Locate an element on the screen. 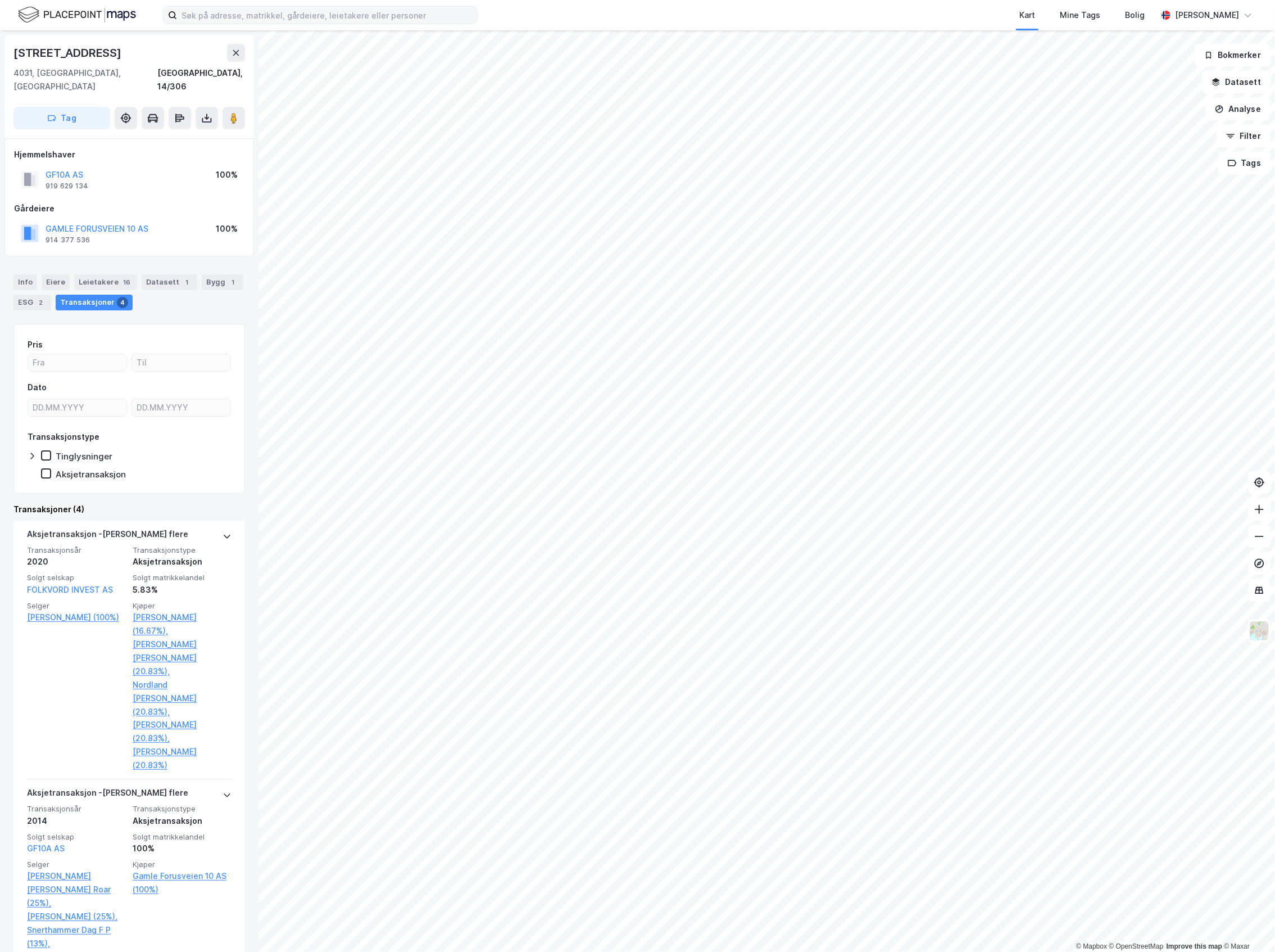 Image resolution: width=1275 pixels, height=952 pixels. div: 2014 is located at coordinates (76, 820).